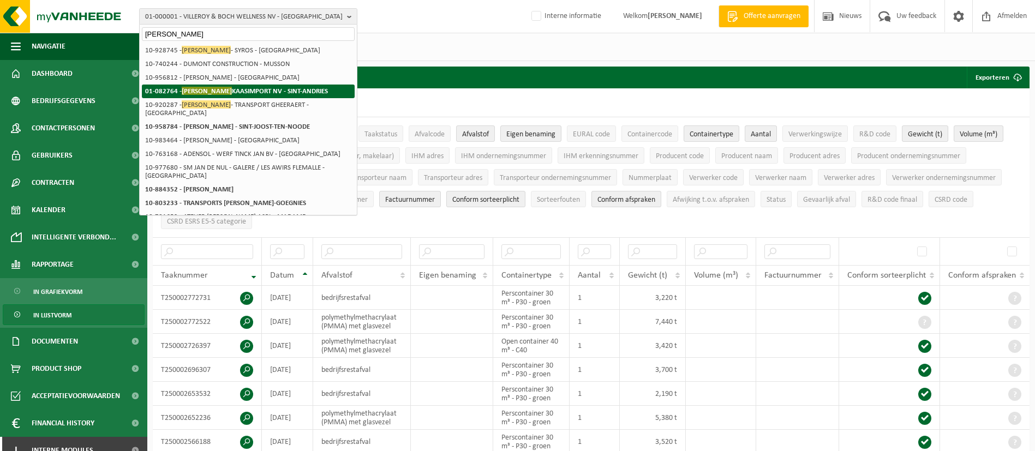  Describe the element at coordinates (63, 423) in the screenshot. I see `span: Financial History` at that location.